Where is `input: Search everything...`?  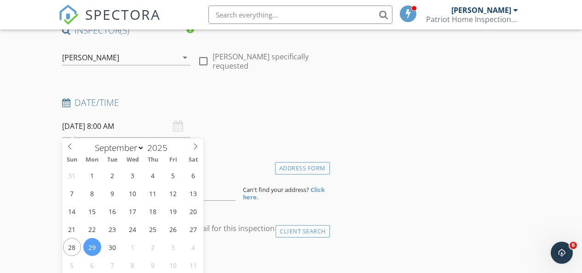 input: Search everything... is located at coordinates (300, 15).